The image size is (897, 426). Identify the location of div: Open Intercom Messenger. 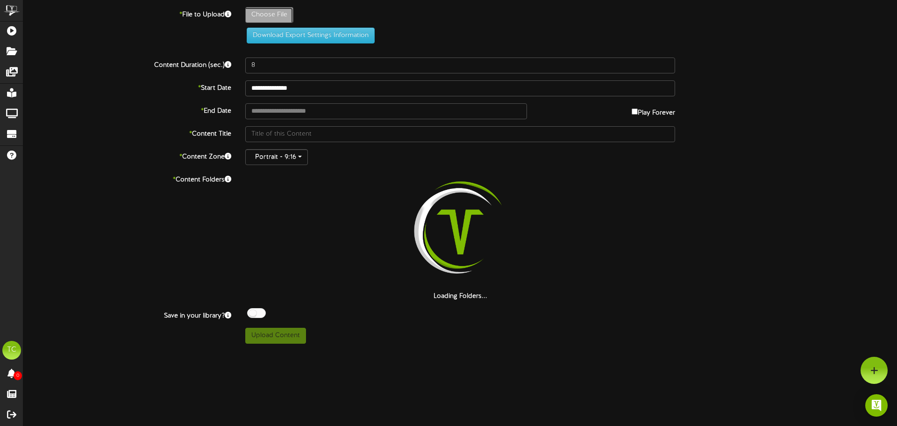
(877, 405).